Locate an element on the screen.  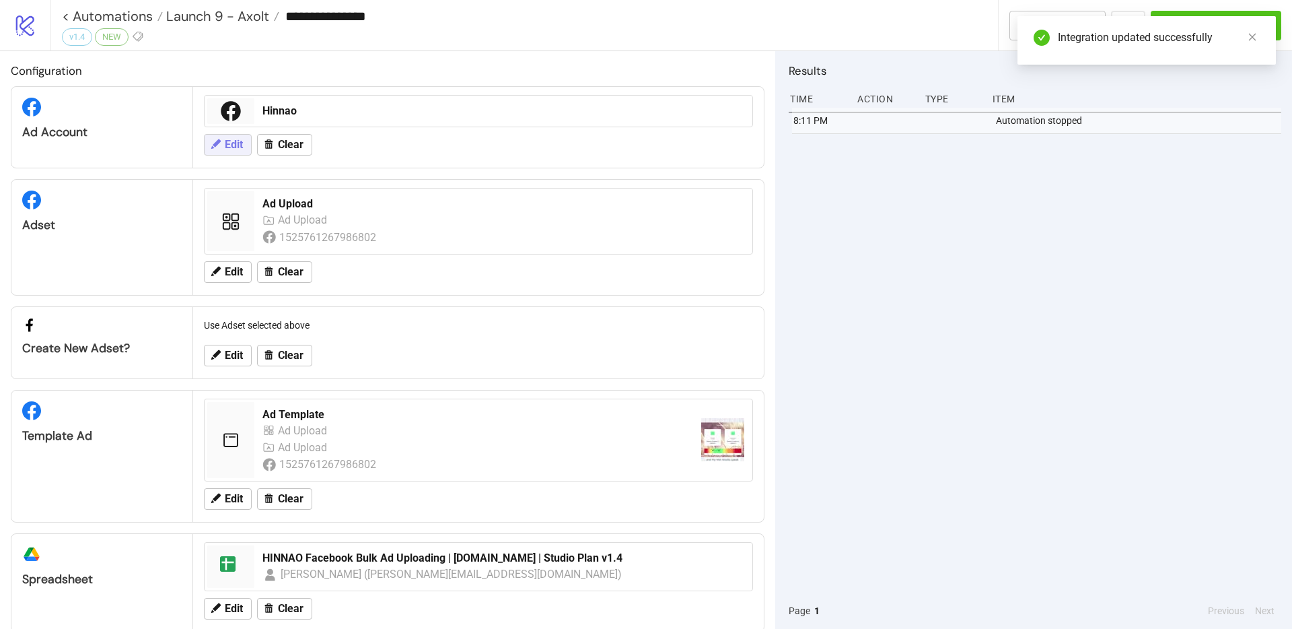
span: close is located at coordinates (1253, 37).